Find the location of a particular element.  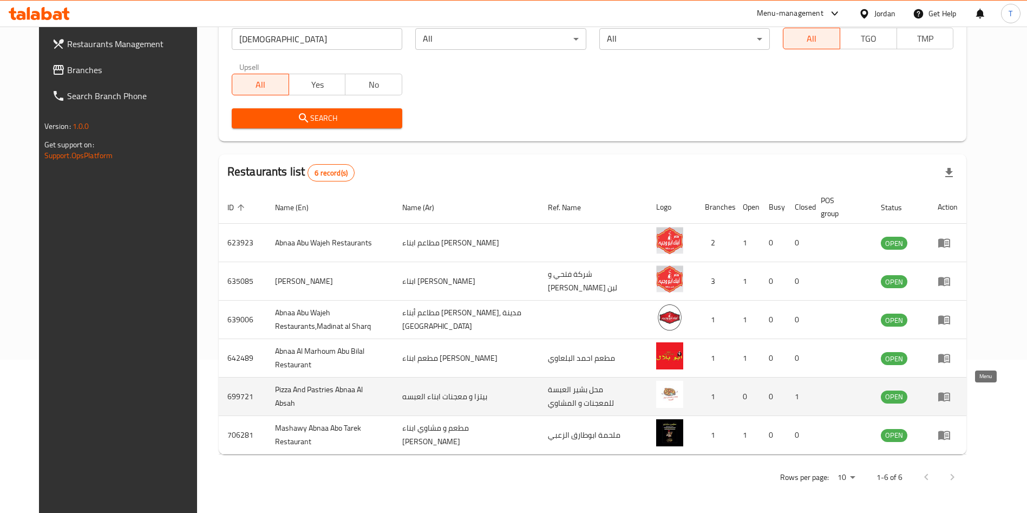

img: Mashawy Abnaa Abo Tarek Restaurant is located at coordinates (670, 433).